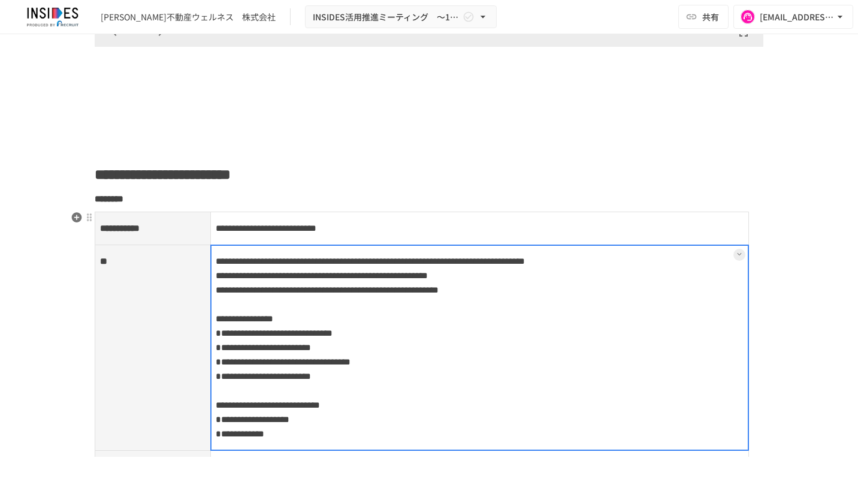  What do you see at coordinates (386, 17) in the screenshot?
I see `span: INSIDES活用推進ミーティング ～1回目～` at bounding box center [386, 17].